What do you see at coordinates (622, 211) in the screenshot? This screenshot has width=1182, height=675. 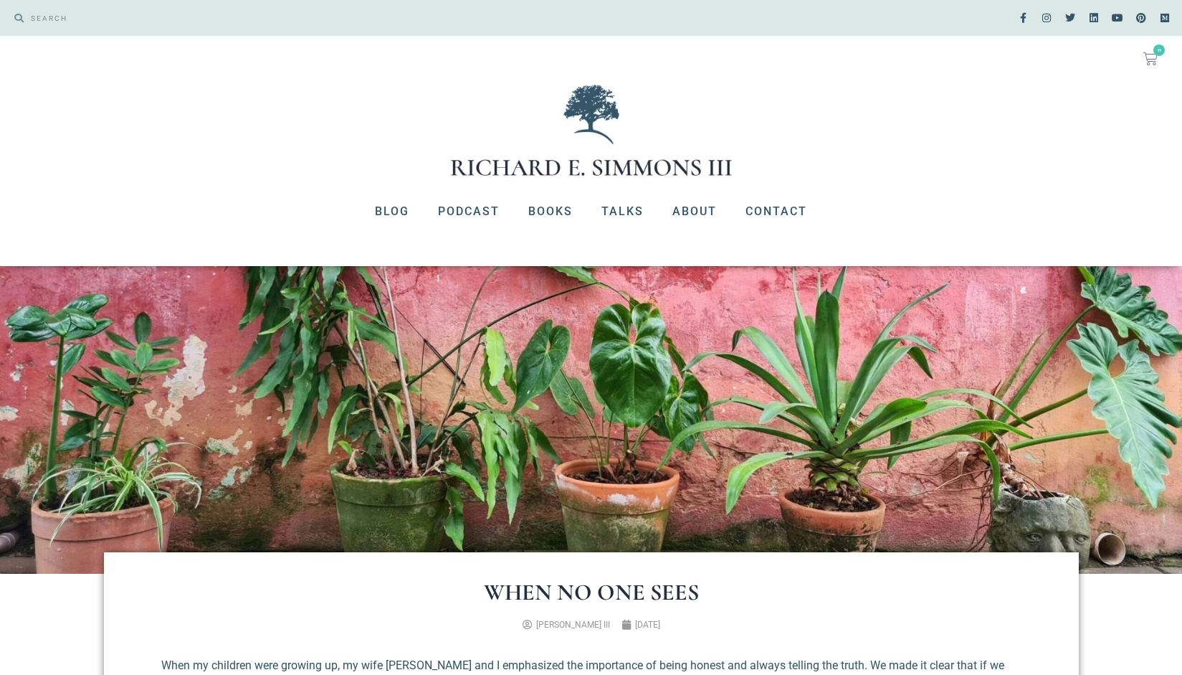 I see `a: Talks` at bounding box center [622, 211].